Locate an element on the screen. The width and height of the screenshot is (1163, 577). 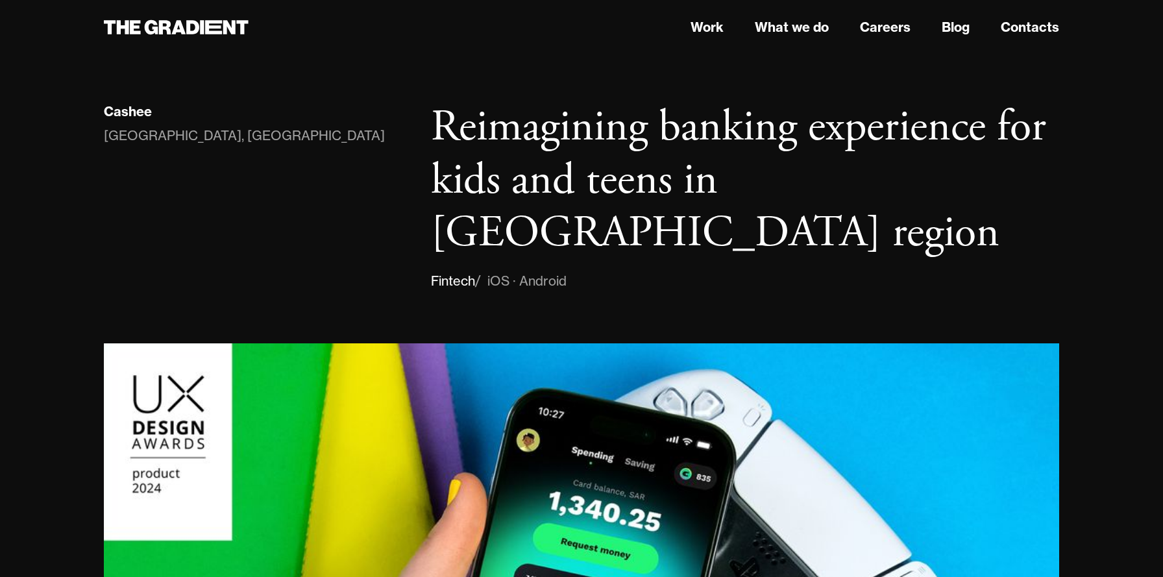
a: Contacts is located at coordinates (1030, 27).